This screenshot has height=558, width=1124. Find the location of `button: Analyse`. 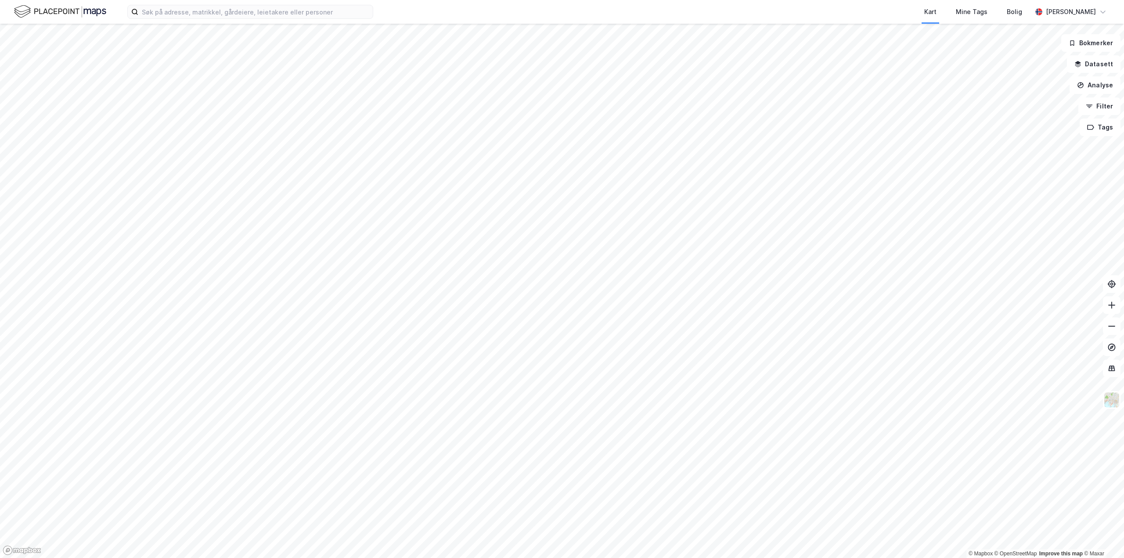

button: Analyse is located at coordinates (1095, 85).